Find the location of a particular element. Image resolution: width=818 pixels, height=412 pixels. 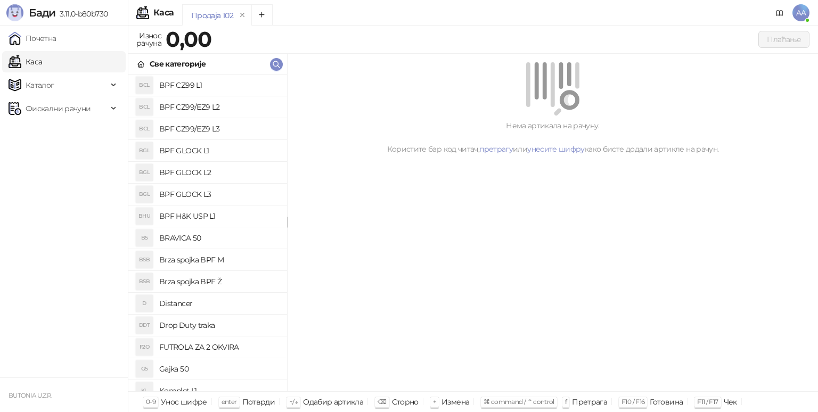

h4: BPF GLOCK L2 is located at coordinates (219, 173).